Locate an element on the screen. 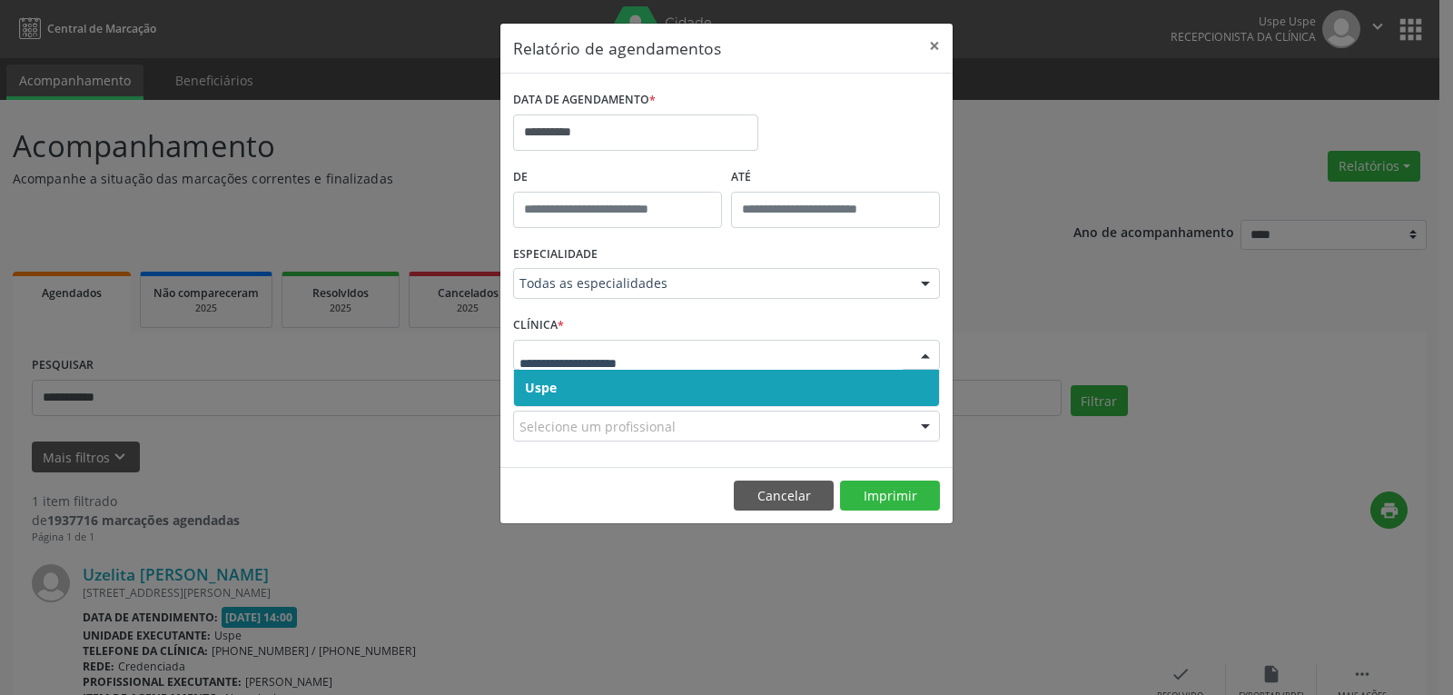  label: DATA DE AGENDAMENTO is located at coordinates (584, 100).